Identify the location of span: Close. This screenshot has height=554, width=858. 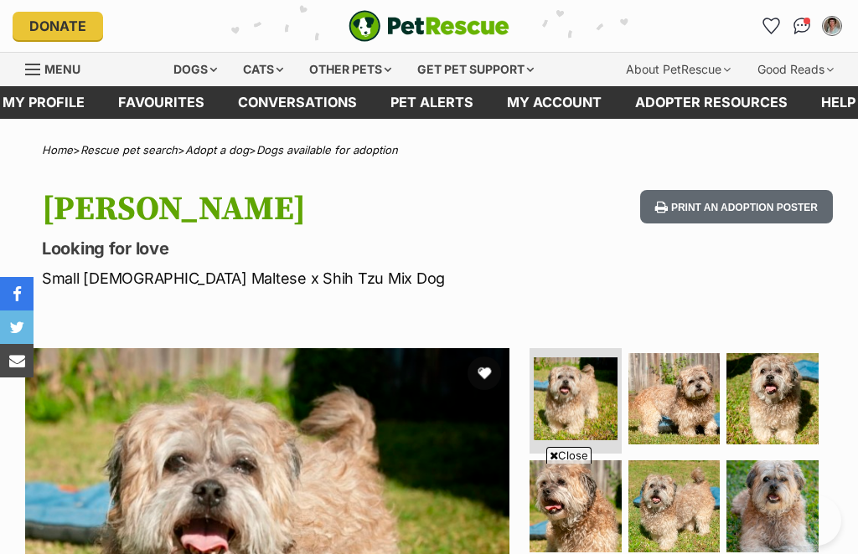
(569, 456).